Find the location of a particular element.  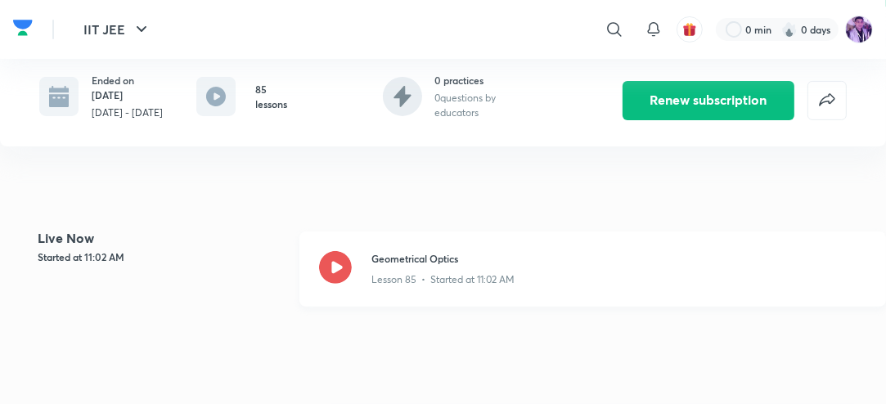

h6: 85 lessons is located at coordinates (276, 97).